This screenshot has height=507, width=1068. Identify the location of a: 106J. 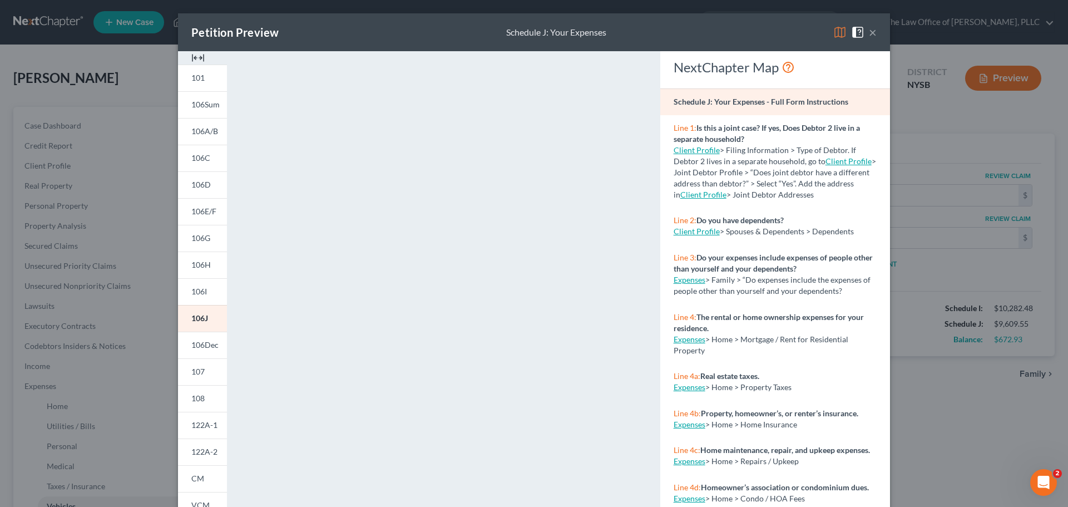
(202, 318).